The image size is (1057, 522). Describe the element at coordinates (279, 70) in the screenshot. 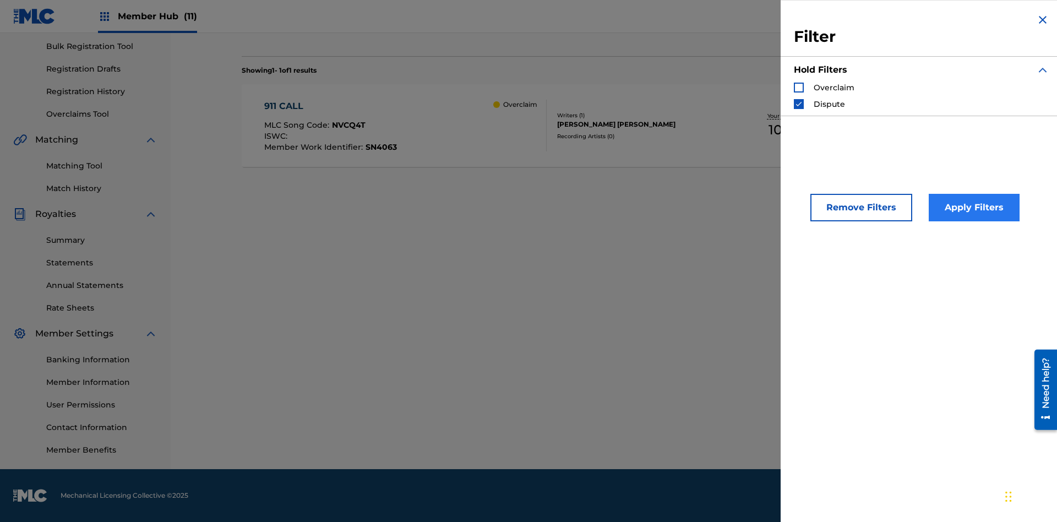

I see `p: Showing 1 - 1 of 1 results` at that location.